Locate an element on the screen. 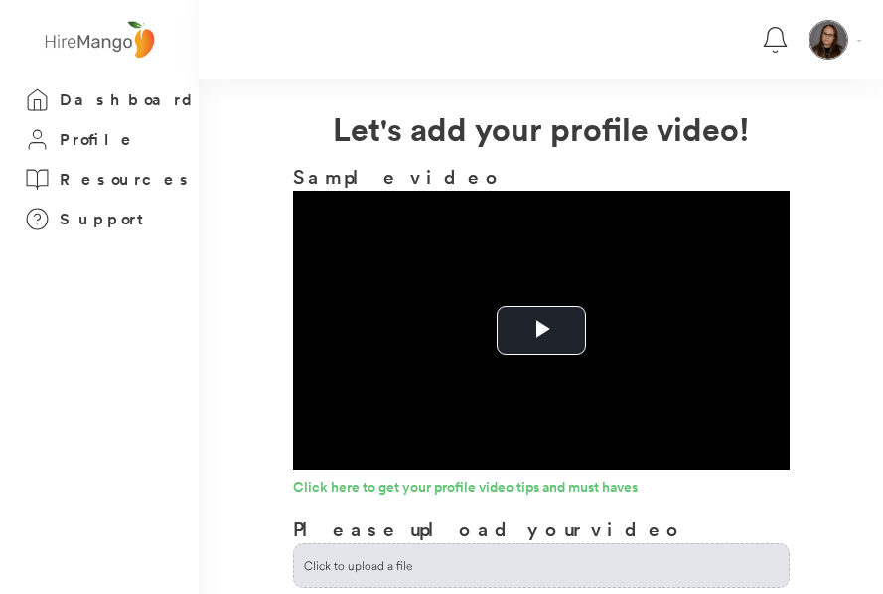 This screenshot has width=883, height=594. img: Vector is located at coordinates (859, 41).